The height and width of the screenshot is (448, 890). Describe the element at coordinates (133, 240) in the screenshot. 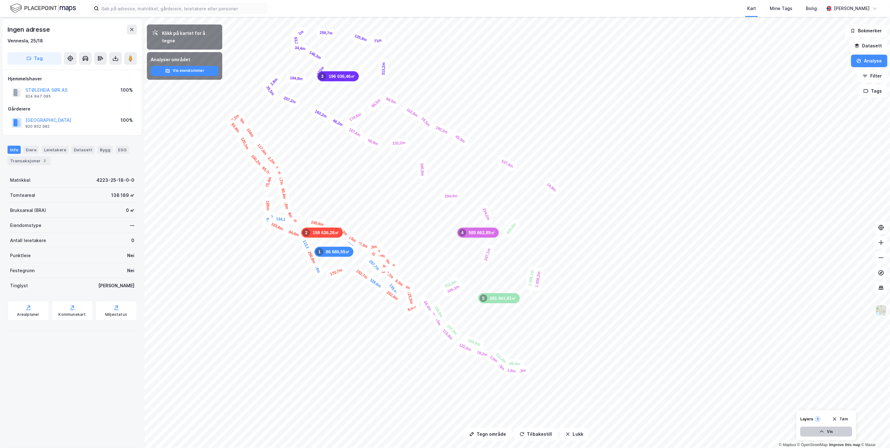

I see `div: 0` at that location.